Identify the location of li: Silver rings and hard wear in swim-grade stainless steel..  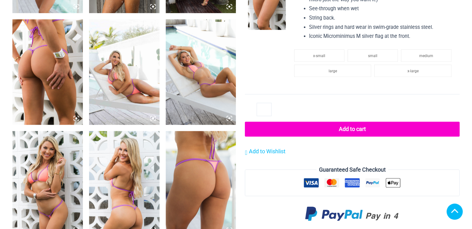
(381, 27).